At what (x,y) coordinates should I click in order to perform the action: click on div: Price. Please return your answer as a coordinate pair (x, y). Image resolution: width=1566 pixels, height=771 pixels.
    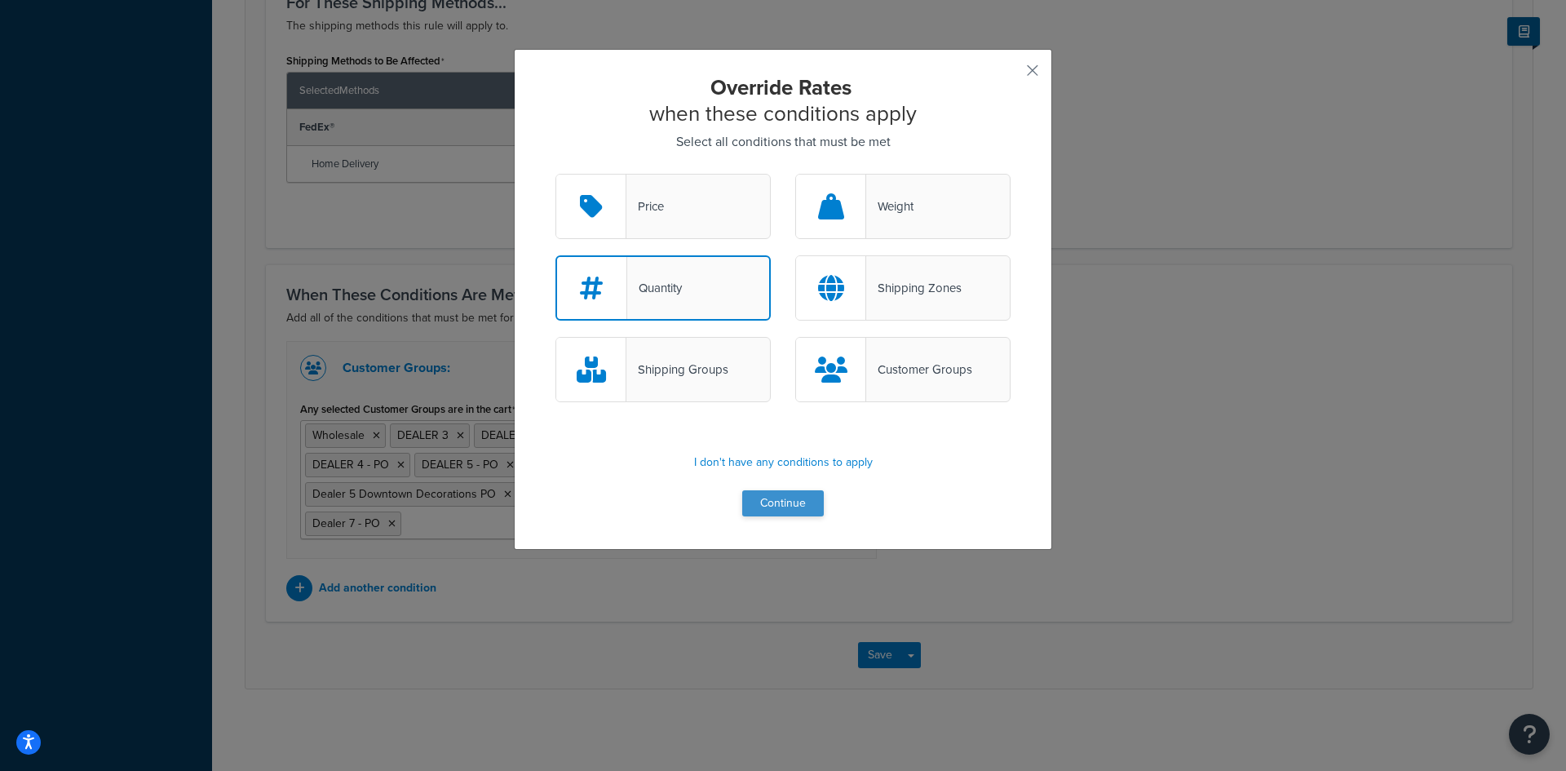
    Looking at the image, I should click on (645, 206).